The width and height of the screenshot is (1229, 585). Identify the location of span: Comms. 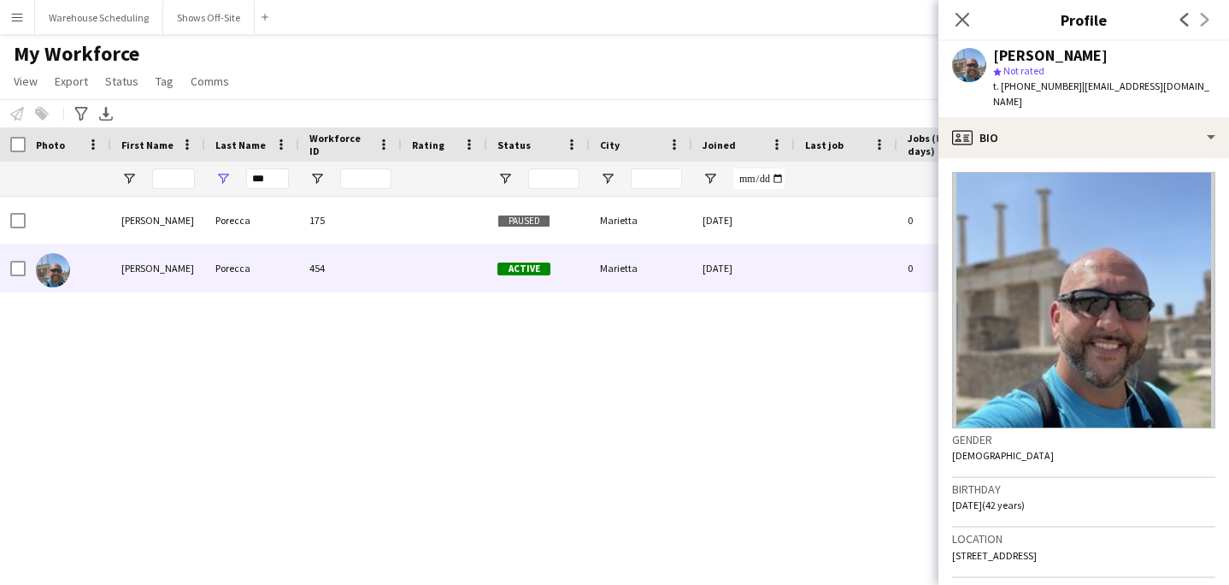
(209, 81).